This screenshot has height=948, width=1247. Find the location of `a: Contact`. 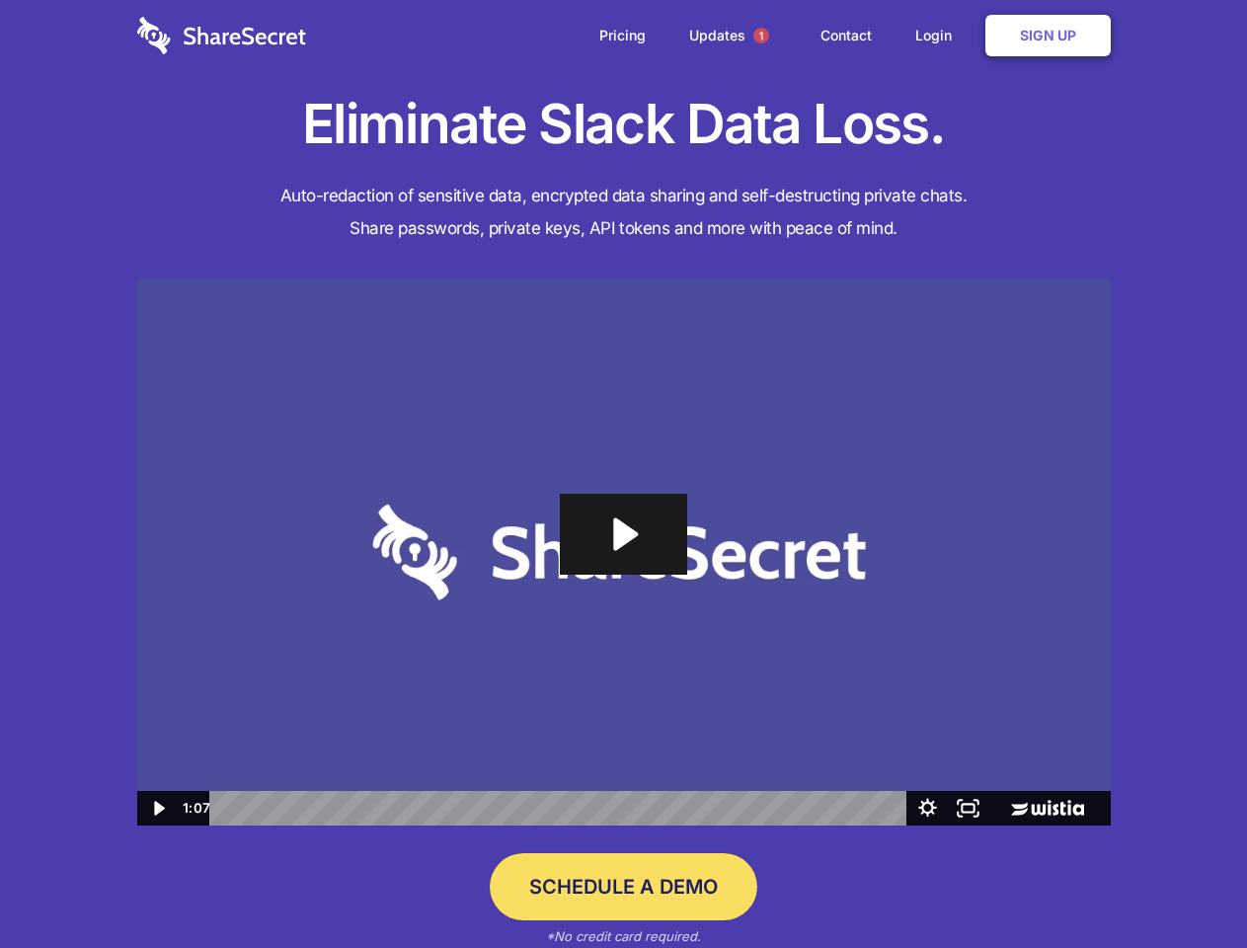

a: Contact is located at coordinates (846, 36).